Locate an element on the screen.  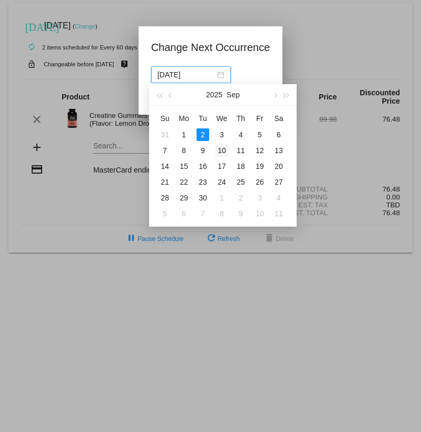
td: 9/13/2025 is located at coordinates (279, 151).